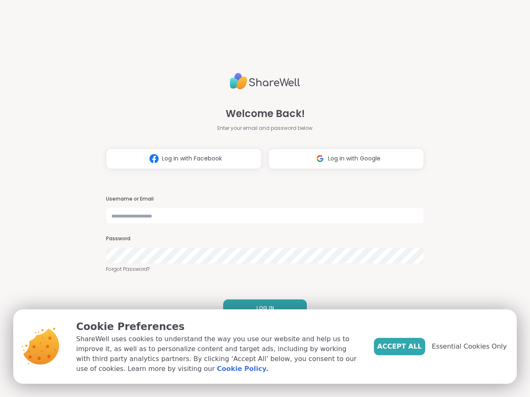 The image size is (530, 397). Describe the element at coordinates (218, 354) in the screenshot. I see `p: ShareWell uses cookies to understand the way you use our website and help us to improve it, as we...` at that location.